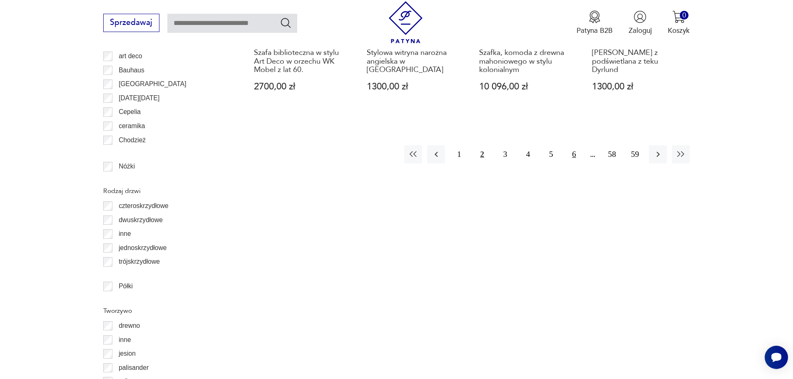  Describe the element at coordinates (129, 112) in the screenshot. I see `p: Cepelia` at that location.